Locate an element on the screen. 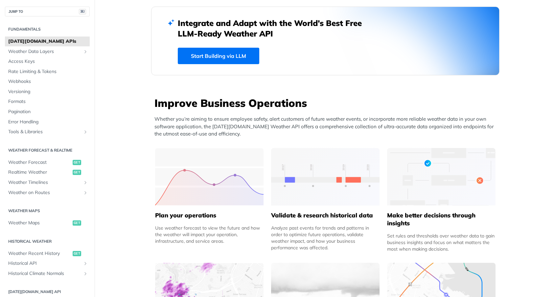  span: Historical Climate Normals is located at coordinates (45, 273).